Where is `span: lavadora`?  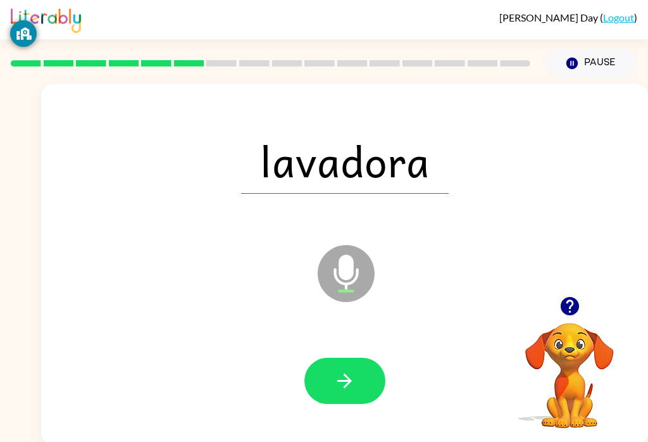 span: lavadora is located at coordinates (345, 161).